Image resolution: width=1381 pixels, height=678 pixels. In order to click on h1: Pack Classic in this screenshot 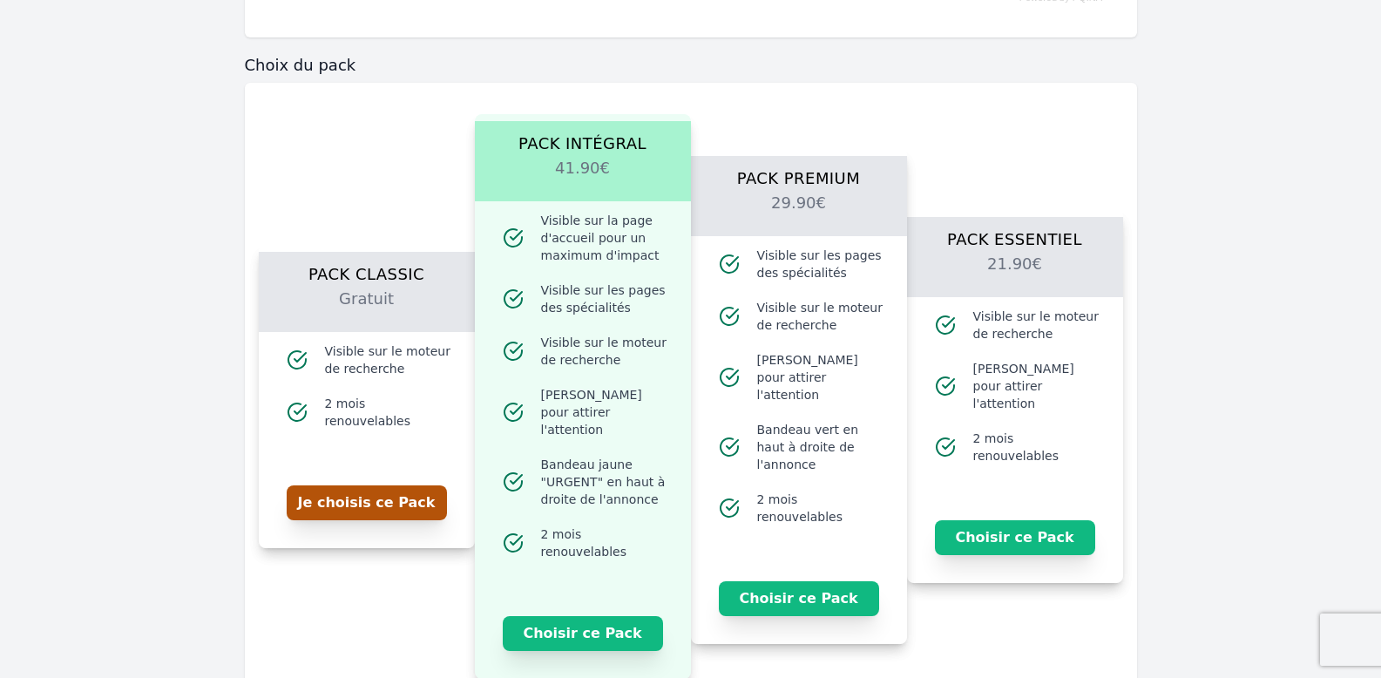, I will do `click(367, 269)`.